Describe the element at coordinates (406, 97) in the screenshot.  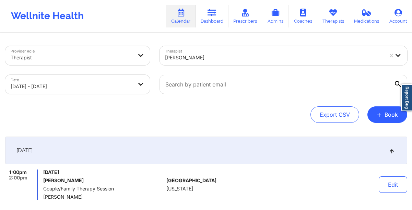
I see `a: Report Bug` at that location.